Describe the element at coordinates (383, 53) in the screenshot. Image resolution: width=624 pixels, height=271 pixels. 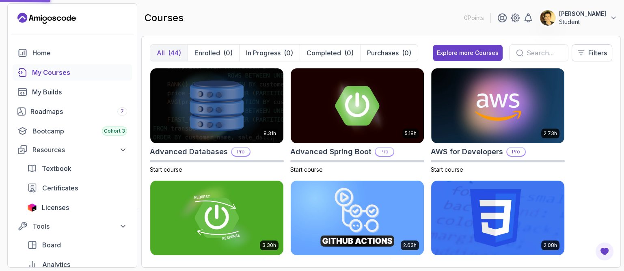
I see `p: Purchases` at that location.